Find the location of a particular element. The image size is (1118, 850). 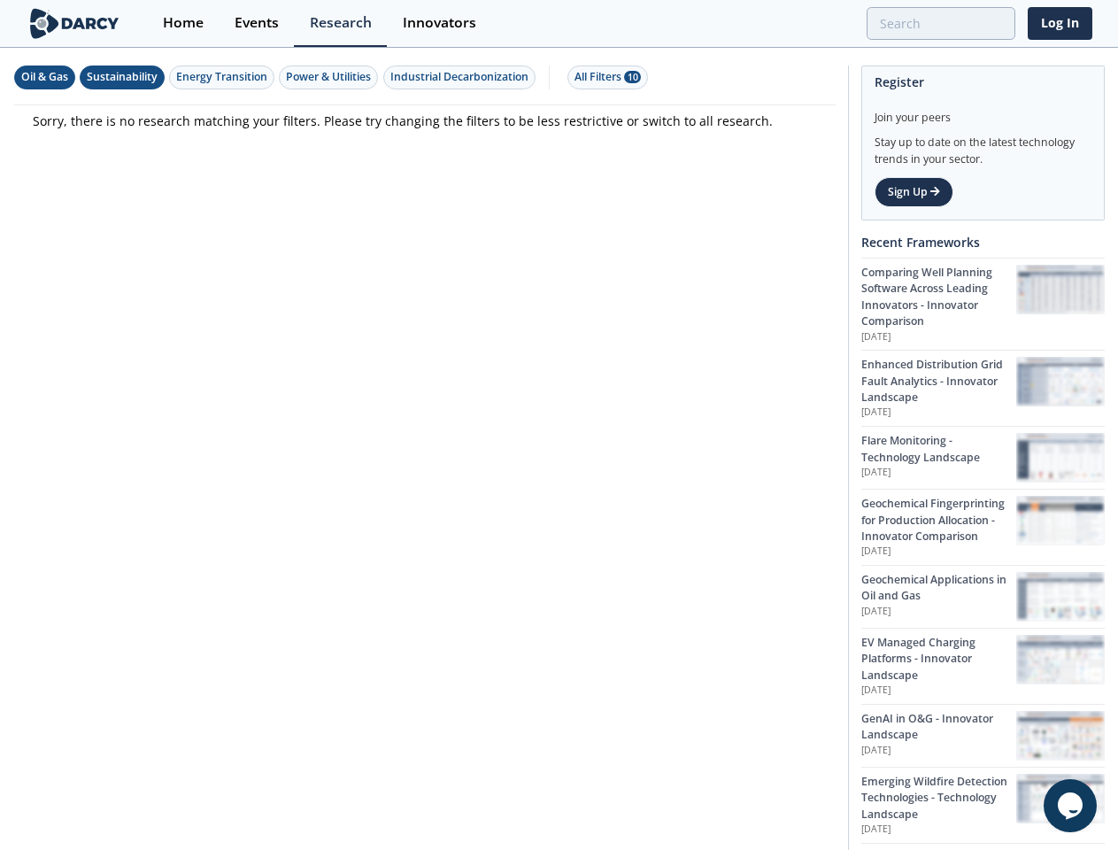

input: Advanced Search is located at coordinates (941, 23).